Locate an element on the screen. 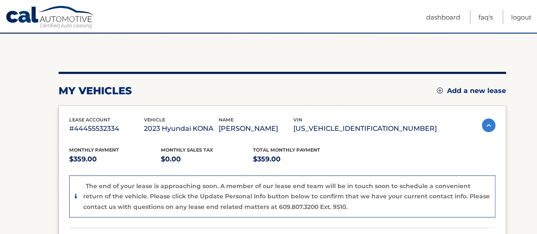 The width and height of the screenshot is (537, 234). span: Monthly Payment is located at coordinates (94, 150).